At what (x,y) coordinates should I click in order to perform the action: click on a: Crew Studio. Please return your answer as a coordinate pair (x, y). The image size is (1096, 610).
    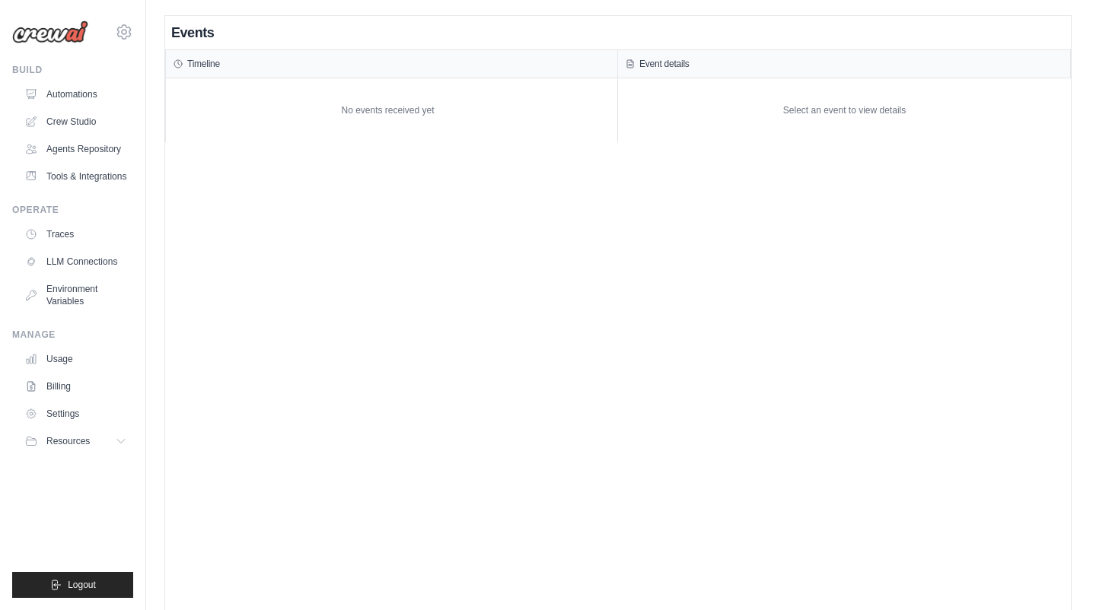
    Looking at the image, I should click on (75, 122).